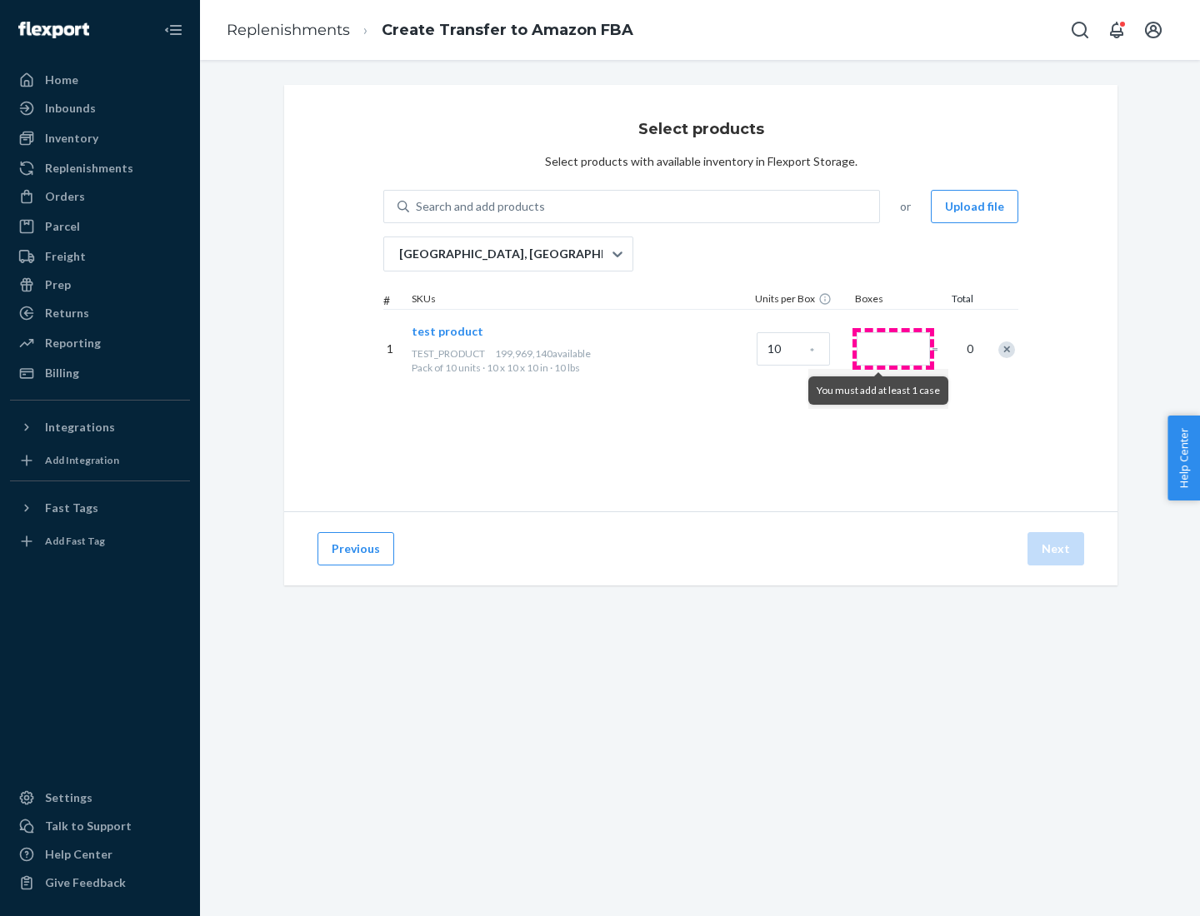 The image size is (1200, 916). I want to click on a: Freight, so click(100, 257).